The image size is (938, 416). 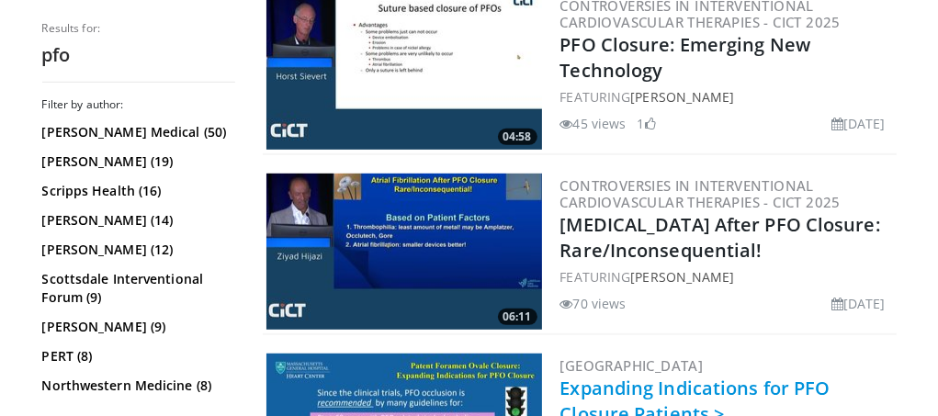 I want to click on a: 06:11, so click(x=404, y=252).